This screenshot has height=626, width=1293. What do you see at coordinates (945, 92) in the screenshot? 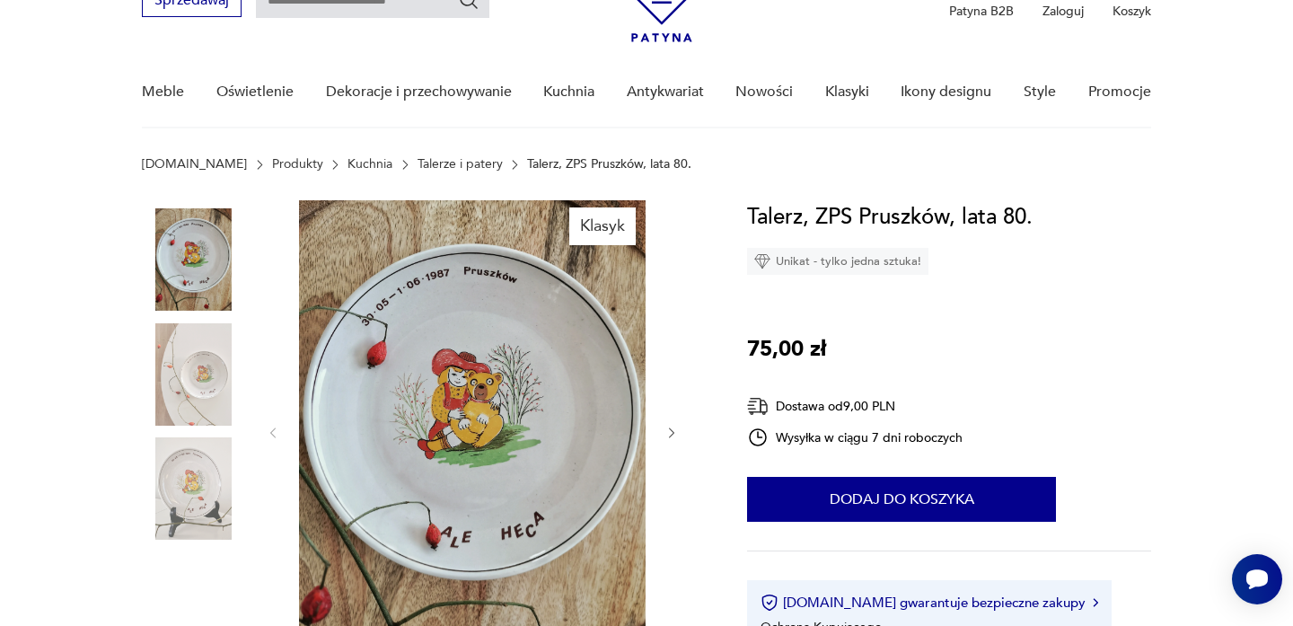
I see `a: Ikony designu` at bounding box center [945, 92].